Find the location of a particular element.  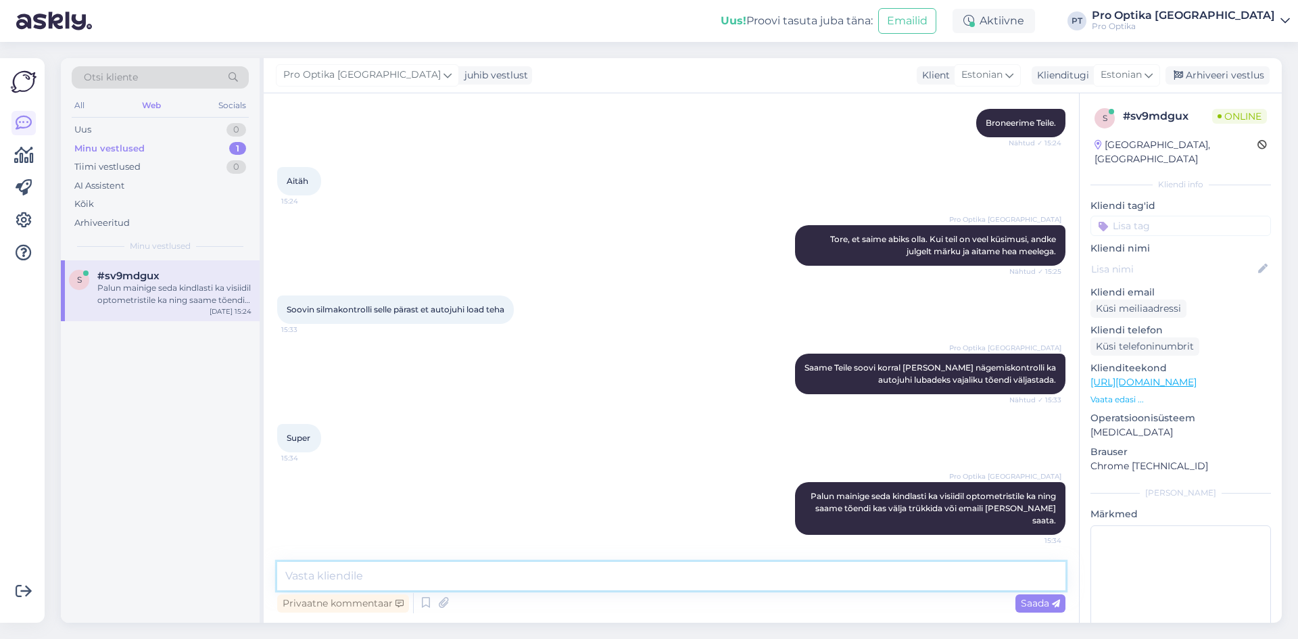

span: 15:33 is located at coordinates (306, 329).